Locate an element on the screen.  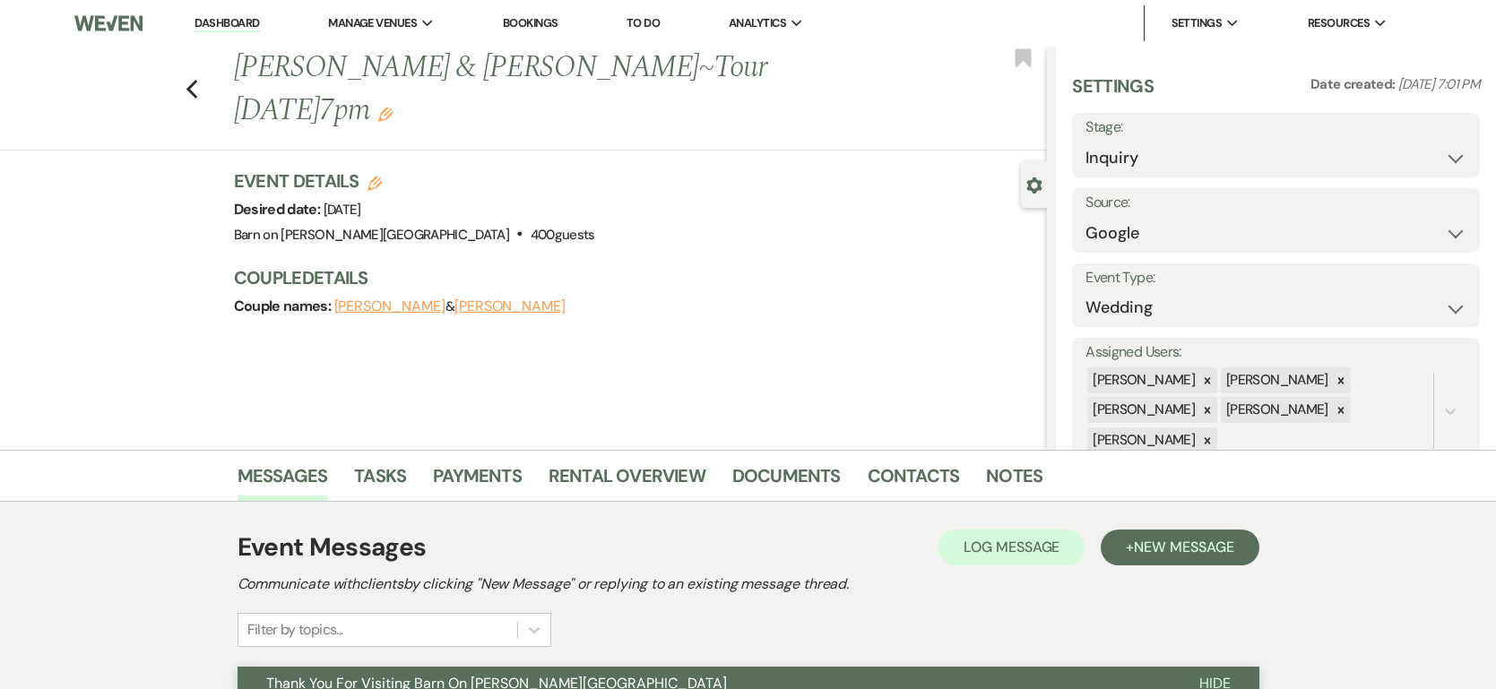
a: Contacts is located at coordinates (913, 481).